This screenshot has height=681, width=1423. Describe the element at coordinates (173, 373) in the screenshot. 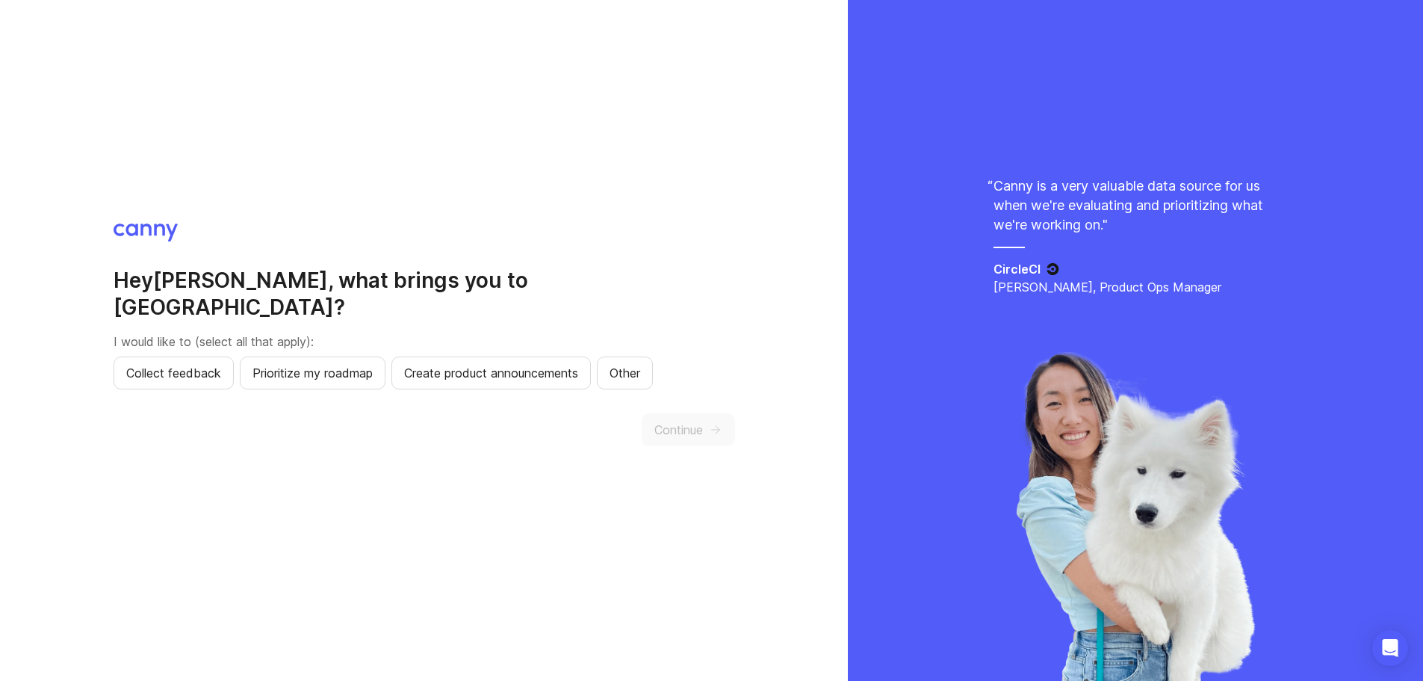

I see `span: Collect feedback` at that location.